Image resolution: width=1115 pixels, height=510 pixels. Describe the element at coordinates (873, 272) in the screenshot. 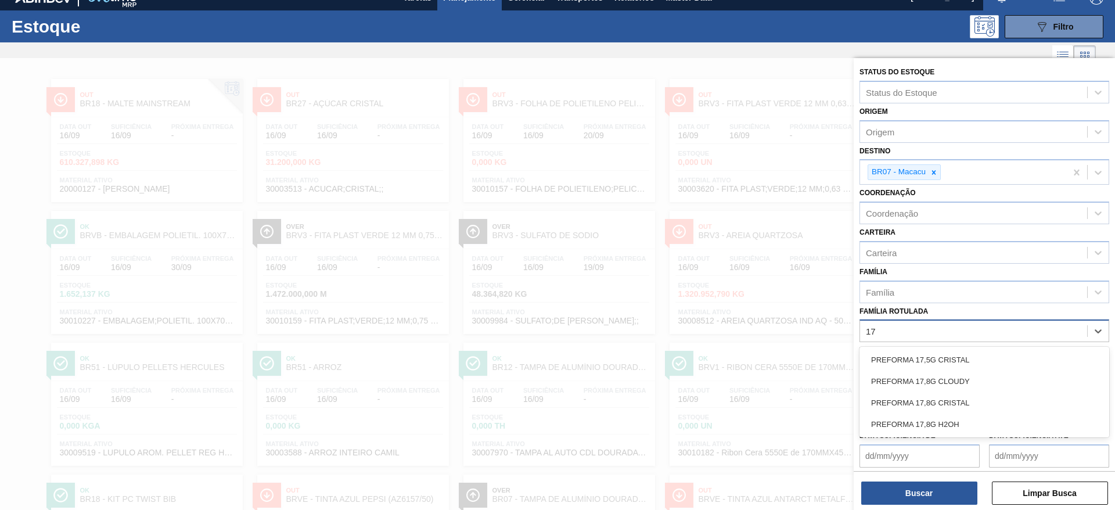

I see `label: Família` at that location.